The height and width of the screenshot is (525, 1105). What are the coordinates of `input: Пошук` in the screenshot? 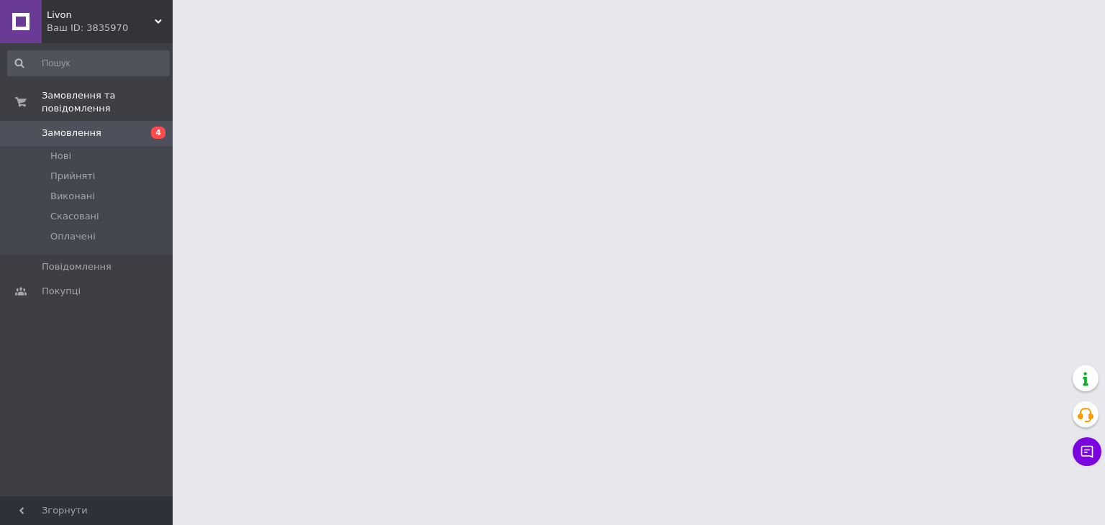 It's located at (89, 63).